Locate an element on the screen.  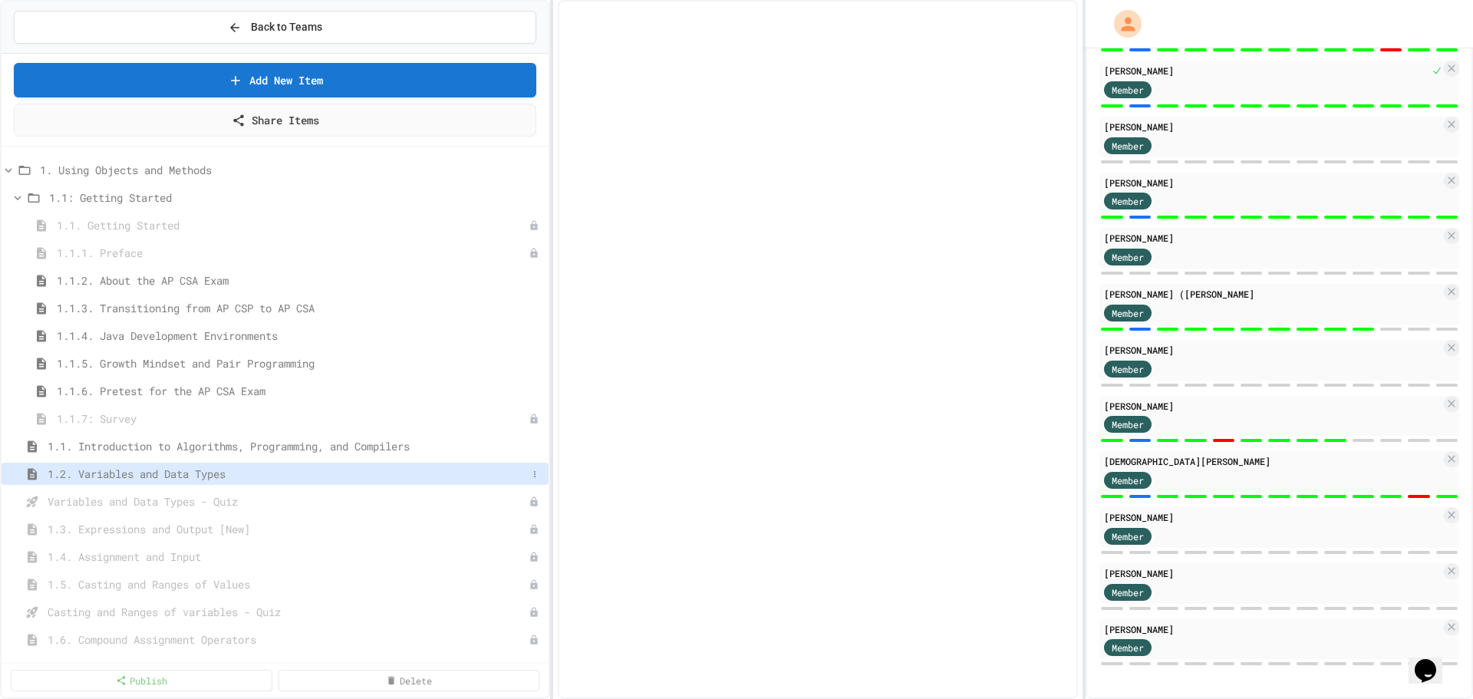
span: 1.1. Getting Started is located at coordinates (292, 225).